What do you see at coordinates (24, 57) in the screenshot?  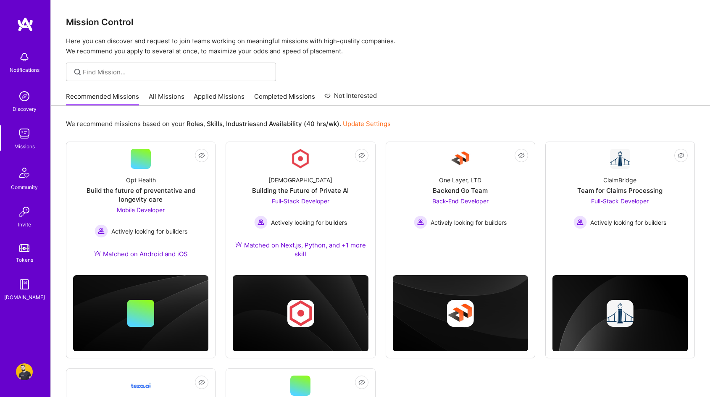 I see `img: bell` at bounding box center [24, 57].